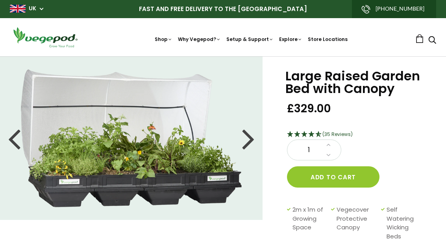 This screenshot has height=240, width=446. I want to click on img: gb_large.png, so click(18, 9).